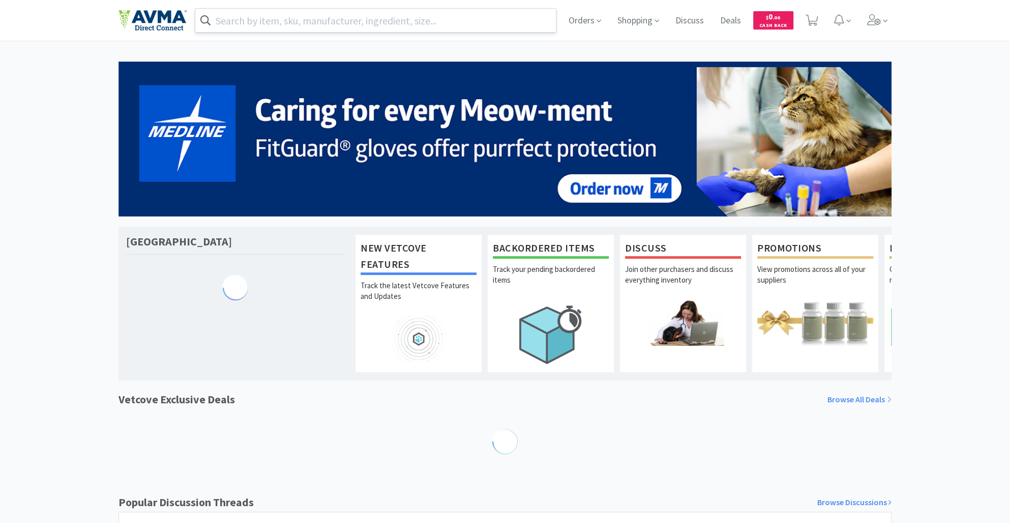 This screenshot has height=523, width=1010. I want to click on span: . 00, so click(776, 17).